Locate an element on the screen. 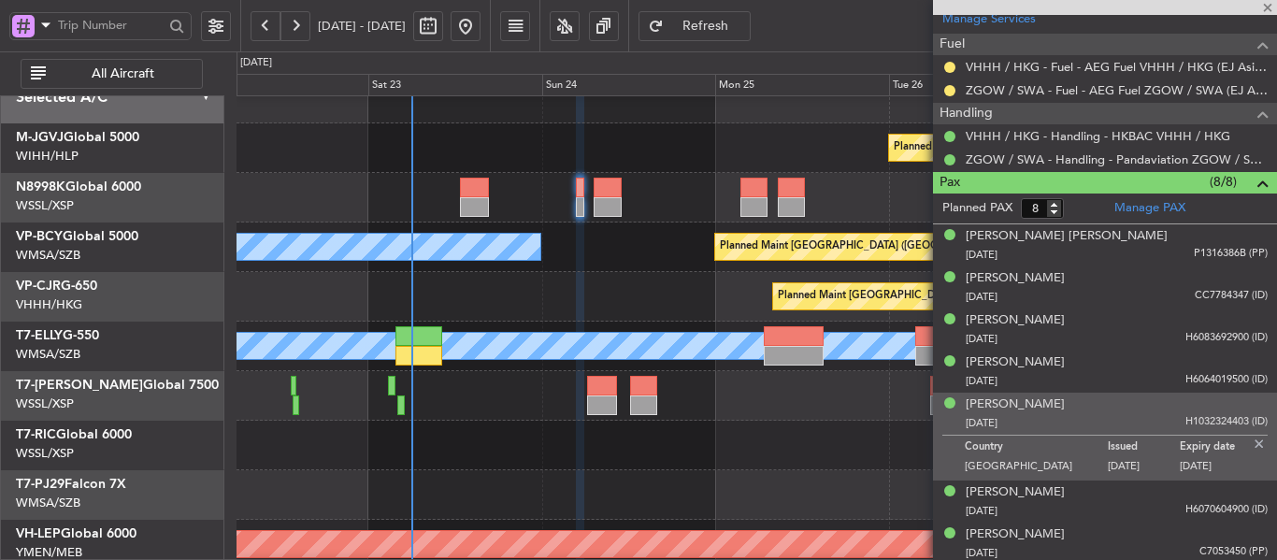 This screenshot has width=1277, height=560. span: H6064019500 (ID) is located at coordinates (1226, 379).